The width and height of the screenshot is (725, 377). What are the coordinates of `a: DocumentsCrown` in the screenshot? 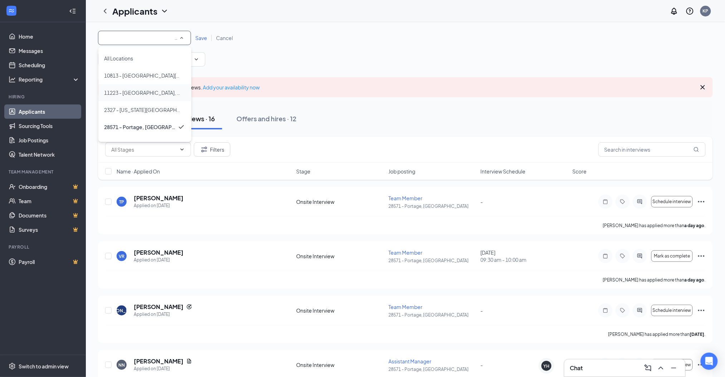 It's located at (49, 215).